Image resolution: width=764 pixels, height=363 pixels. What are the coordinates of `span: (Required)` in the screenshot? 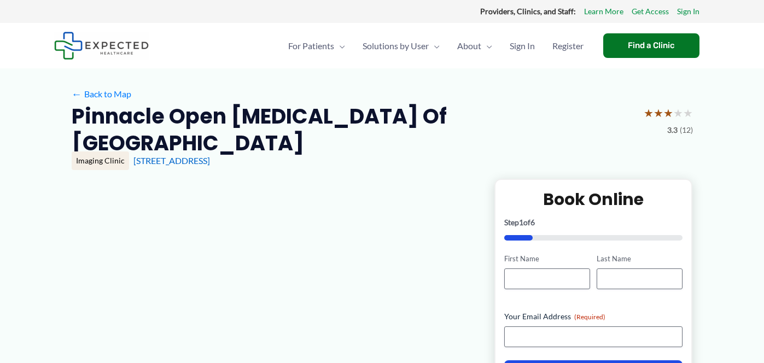 It's located at (590, 317).